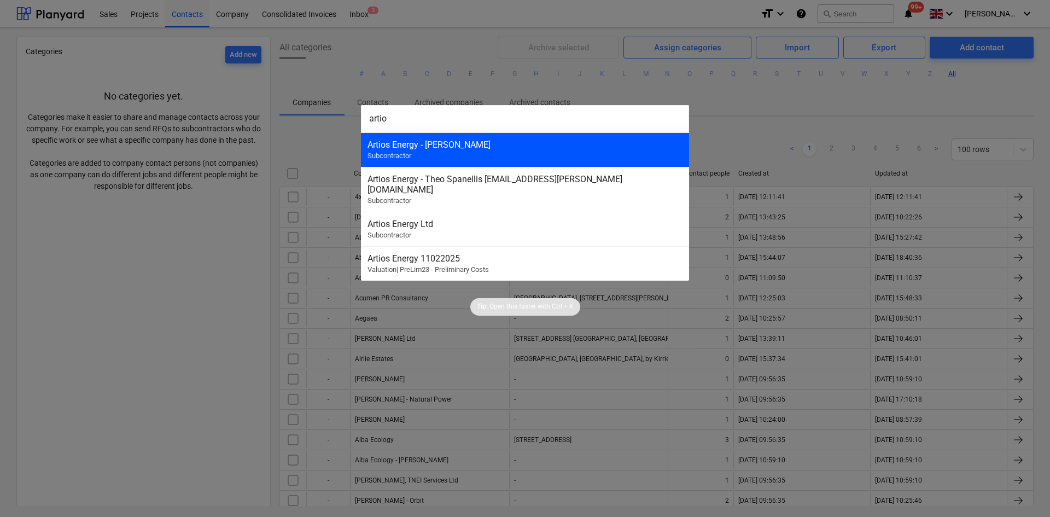  I want to click on input: Search for projects, line-items, subcontracts, valuations, subcontractors..., so click(525, 119).